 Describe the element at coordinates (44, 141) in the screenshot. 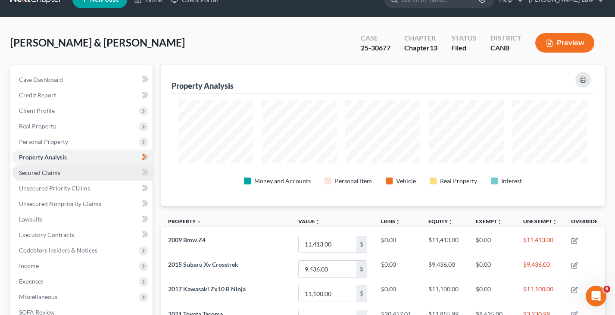

I see `span: Personal Property` at that location.